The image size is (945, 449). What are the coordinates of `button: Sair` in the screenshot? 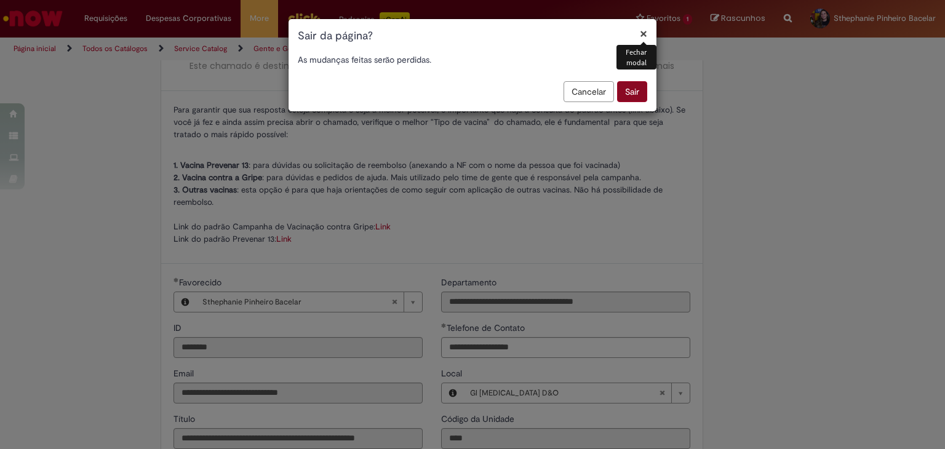 It's located at (632, 92).